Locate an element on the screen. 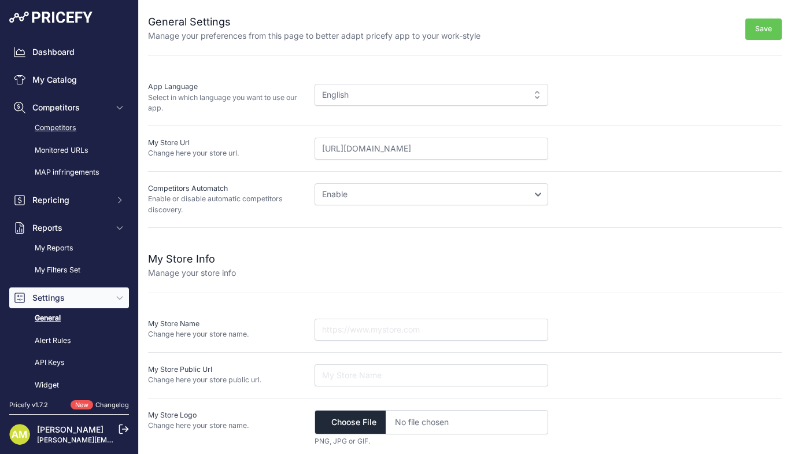 The width and height of the screenshot is (791, 454). div: English is located at coordinates (431, 95).